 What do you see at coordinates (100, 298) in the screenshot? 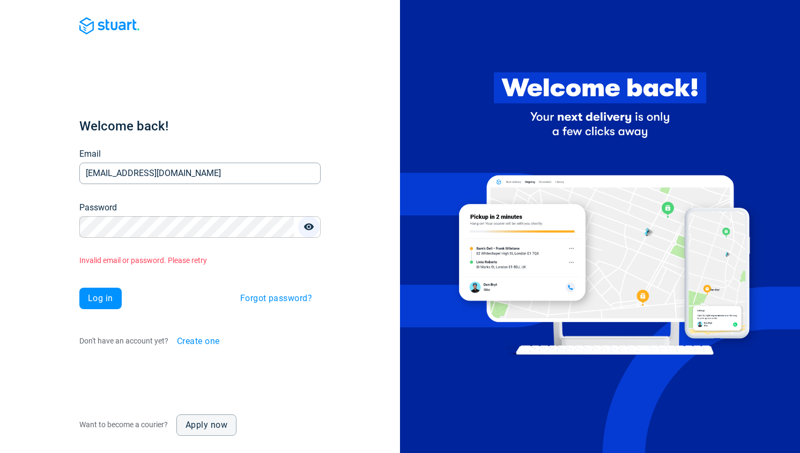
I see `span: Log in` at bounding box center [100, 298].